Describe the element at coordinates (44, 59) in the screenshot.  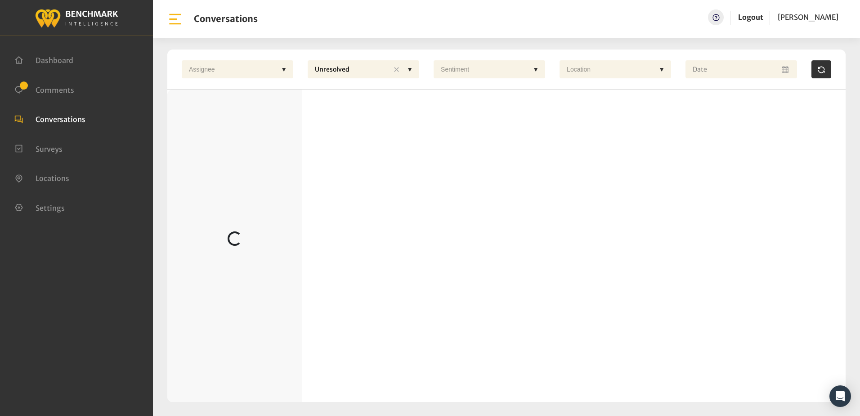
I see `a: Dashboard` at that location.